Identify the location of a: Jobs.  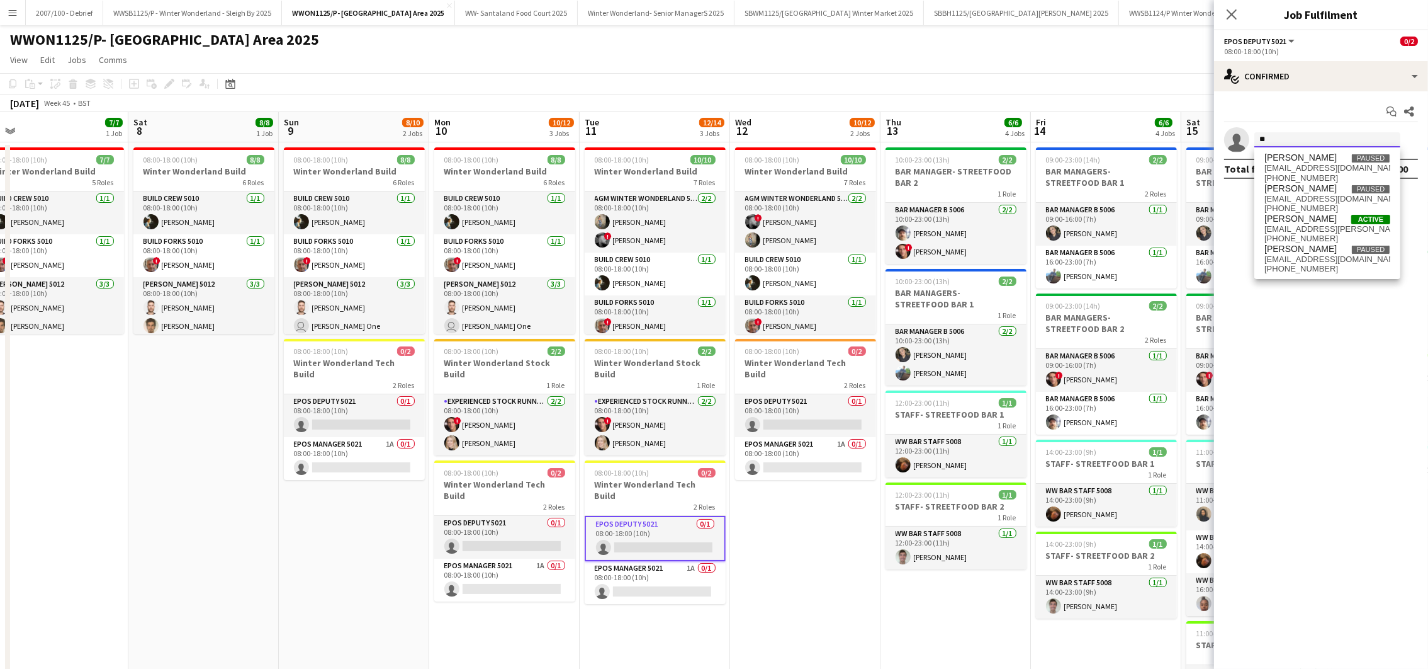
(77, 60).